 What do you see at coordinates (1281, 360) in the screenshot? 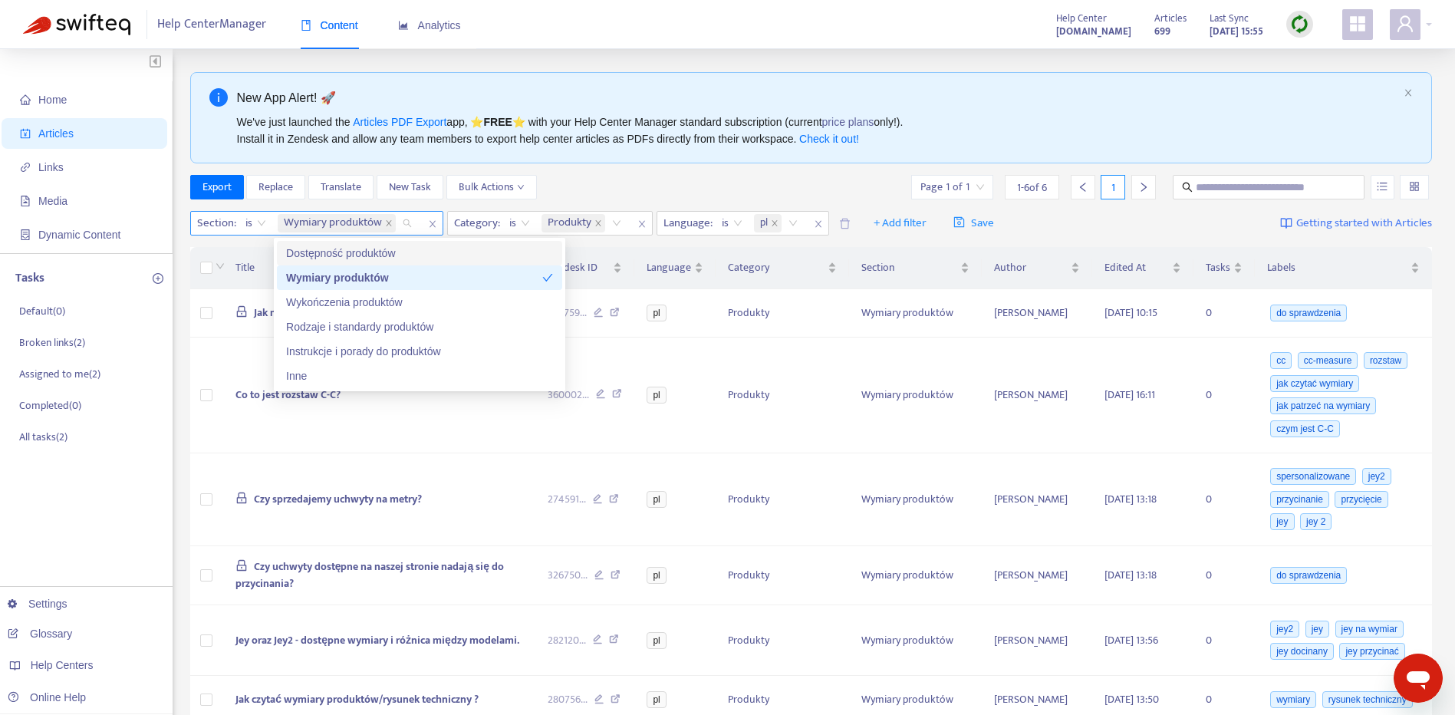
I see `span: cc` at bounding box center [1281, 360].